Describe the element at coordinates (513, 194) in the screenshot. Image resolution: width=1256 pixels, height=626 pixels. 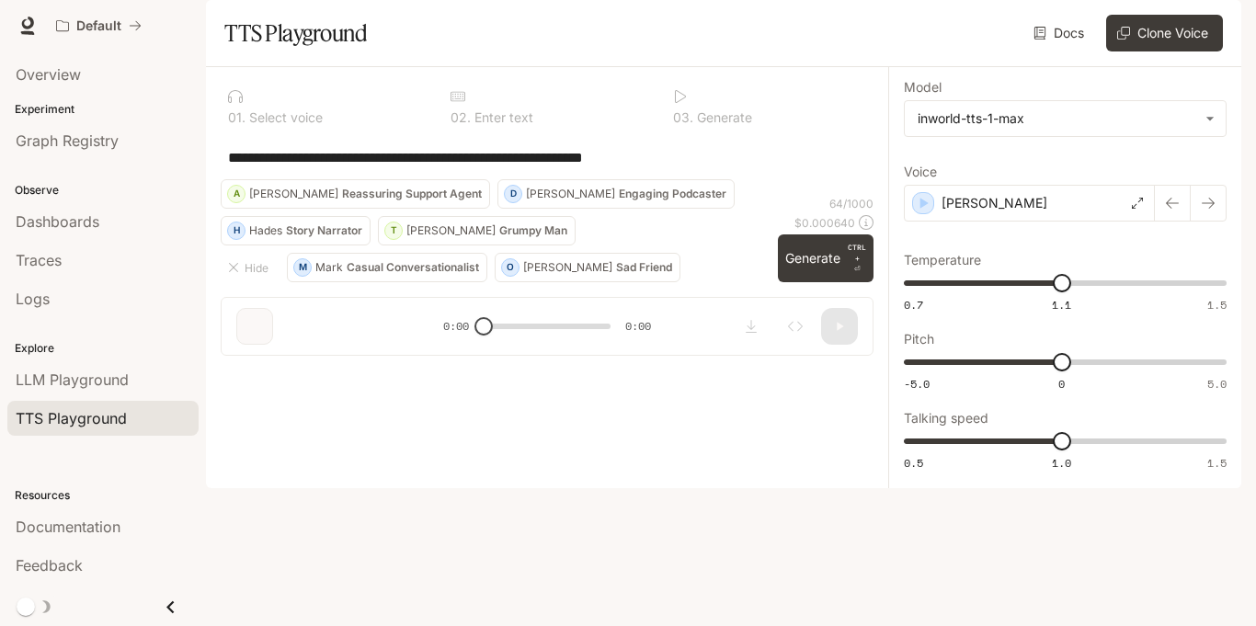
I see `div: D` at that location.